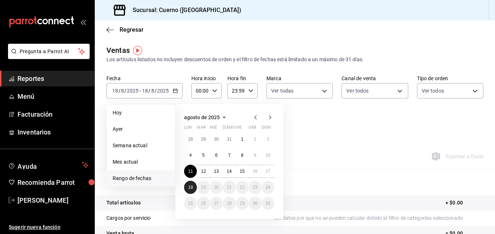 The image size is (495, 234). Describe the element at coordinates (144, 78) in the screenshot. I see `label: Fecha` at that location.